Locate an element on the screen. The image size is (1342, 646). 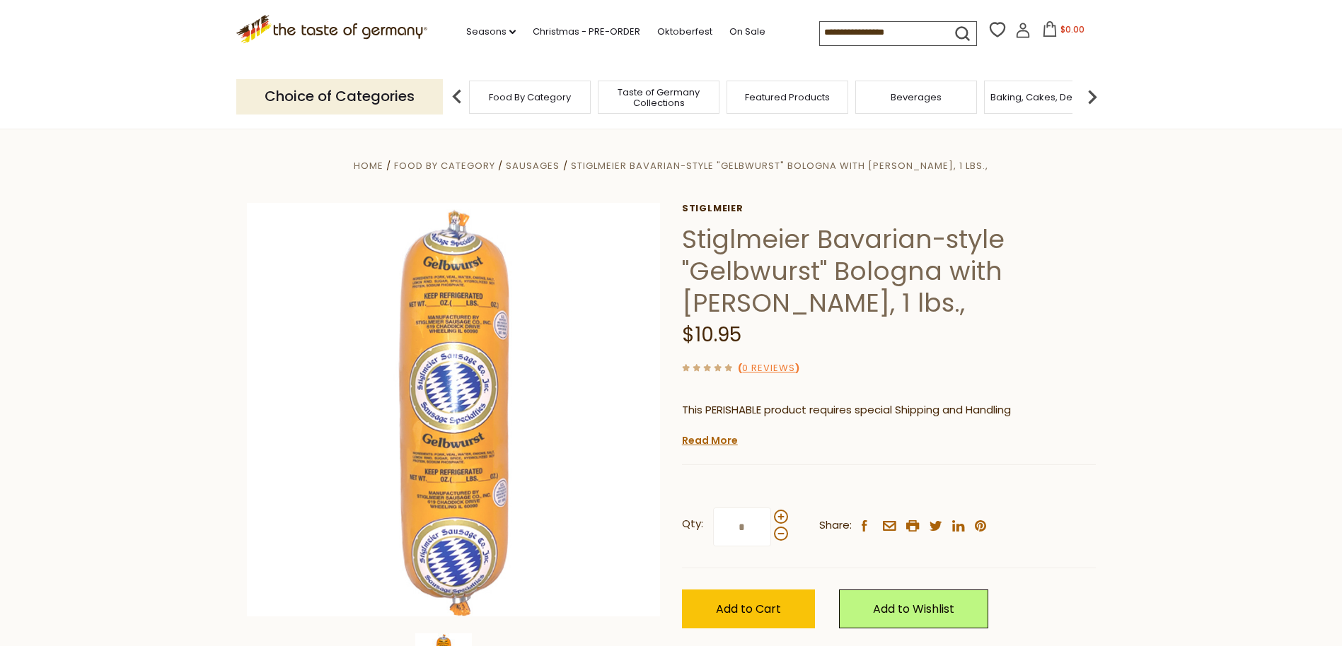
span: Add to Cart is located at coordinates (748, 609).